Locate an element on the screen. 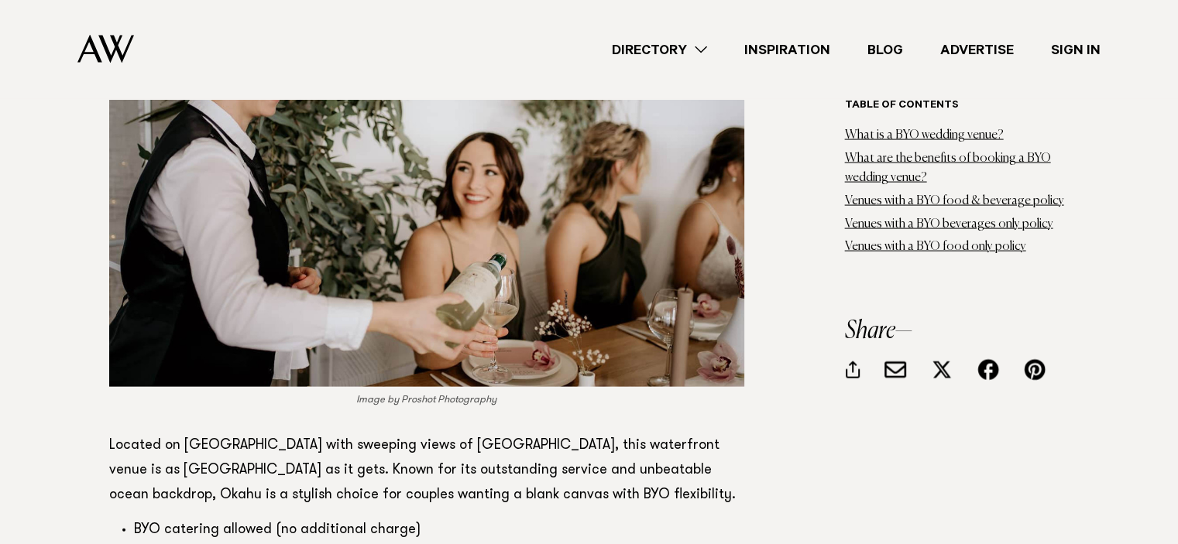 The width and height of the screenshot is (1178, 544). a: Advertise is located at coordinates (977, 50).